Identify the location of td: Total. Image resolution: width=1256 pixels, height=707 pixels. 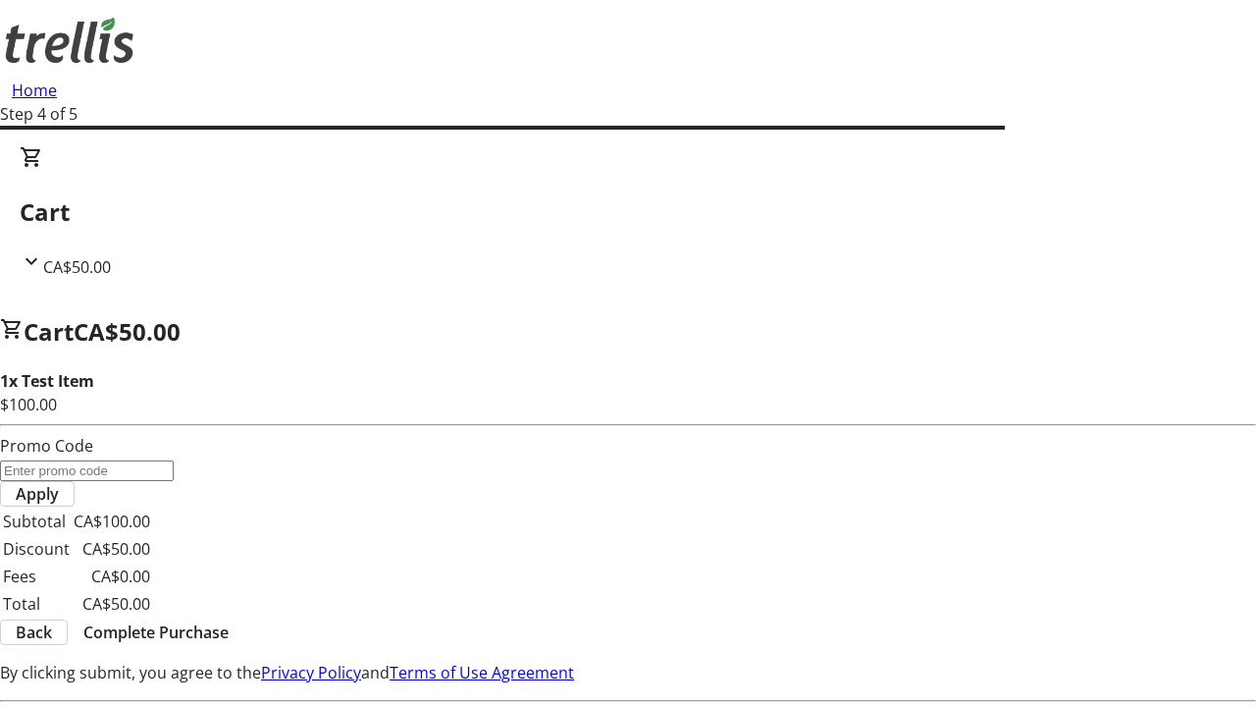
(36, 604).